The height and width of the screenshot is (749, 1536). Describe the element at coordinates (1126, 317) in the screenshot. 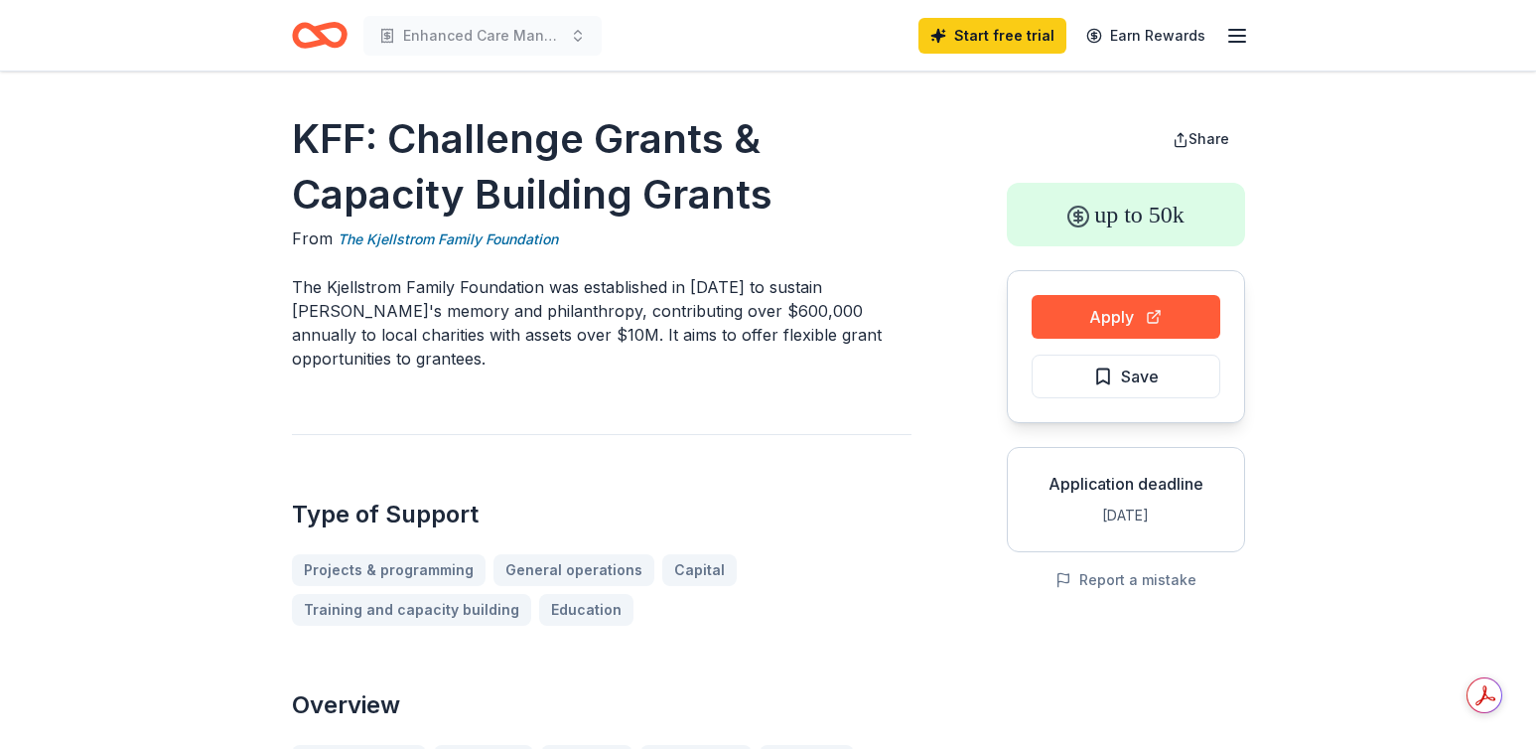

I see `button: Apply` at that location.